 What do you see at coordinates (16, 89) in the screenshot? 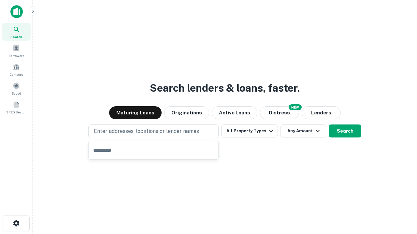
I see `div: Saved` at bounding box center [16, 89].